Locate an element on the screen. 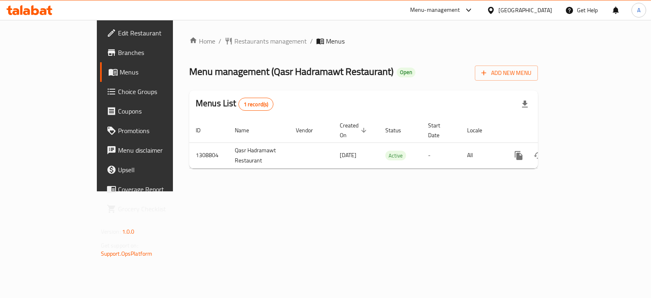 The width and height of the screenshot is (651, 298). span: Upsell is located at coordinates (158, 170).